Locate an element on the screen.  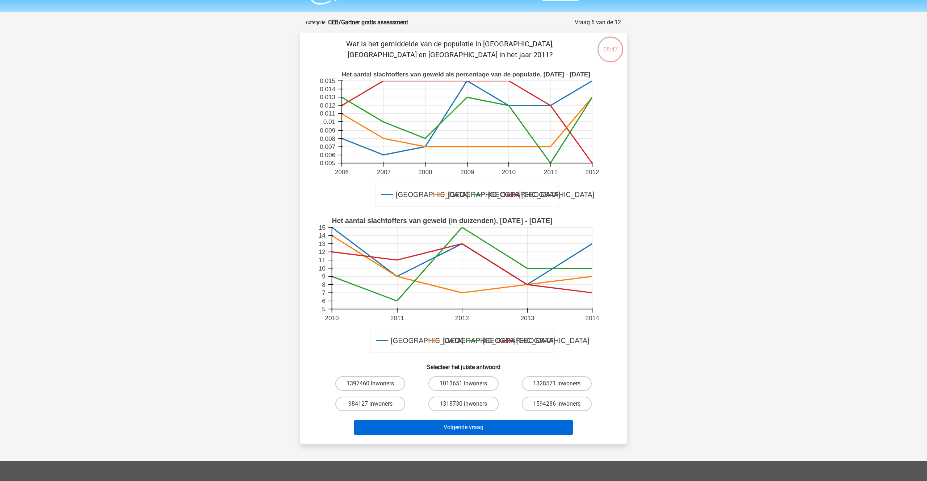
label: 984127 inwoners is located at coordinates (370, 404).